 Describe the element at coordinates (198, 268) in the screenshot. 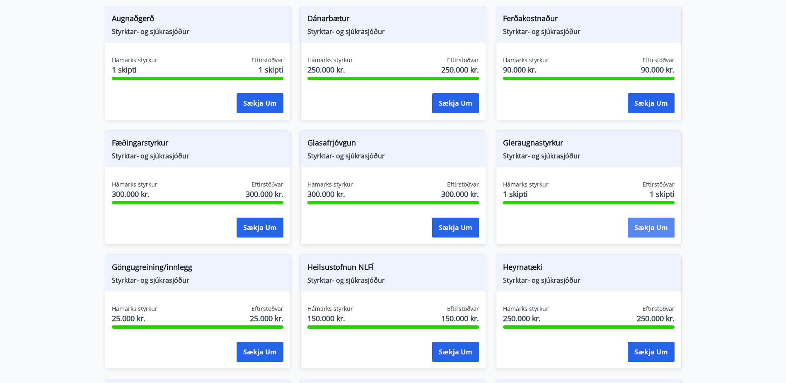

I see `span: Göngugreining/innlegg` at that location.